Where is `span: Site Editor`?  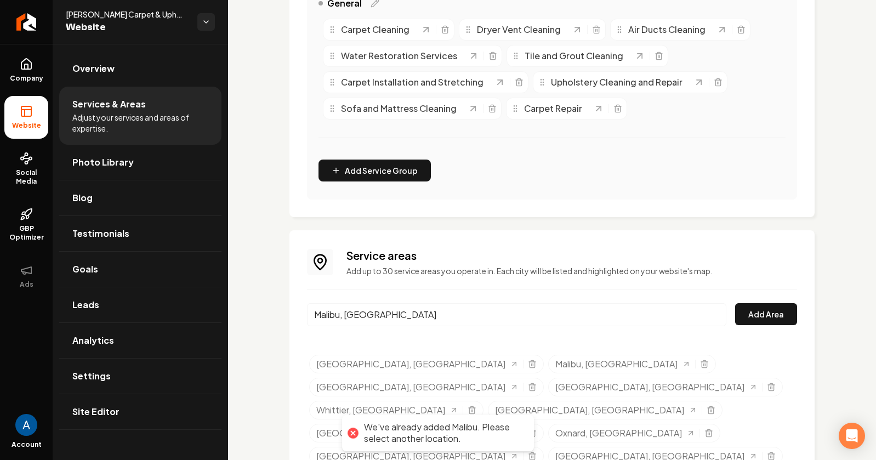
span: Site Editor is located at coordinates (96, 411).